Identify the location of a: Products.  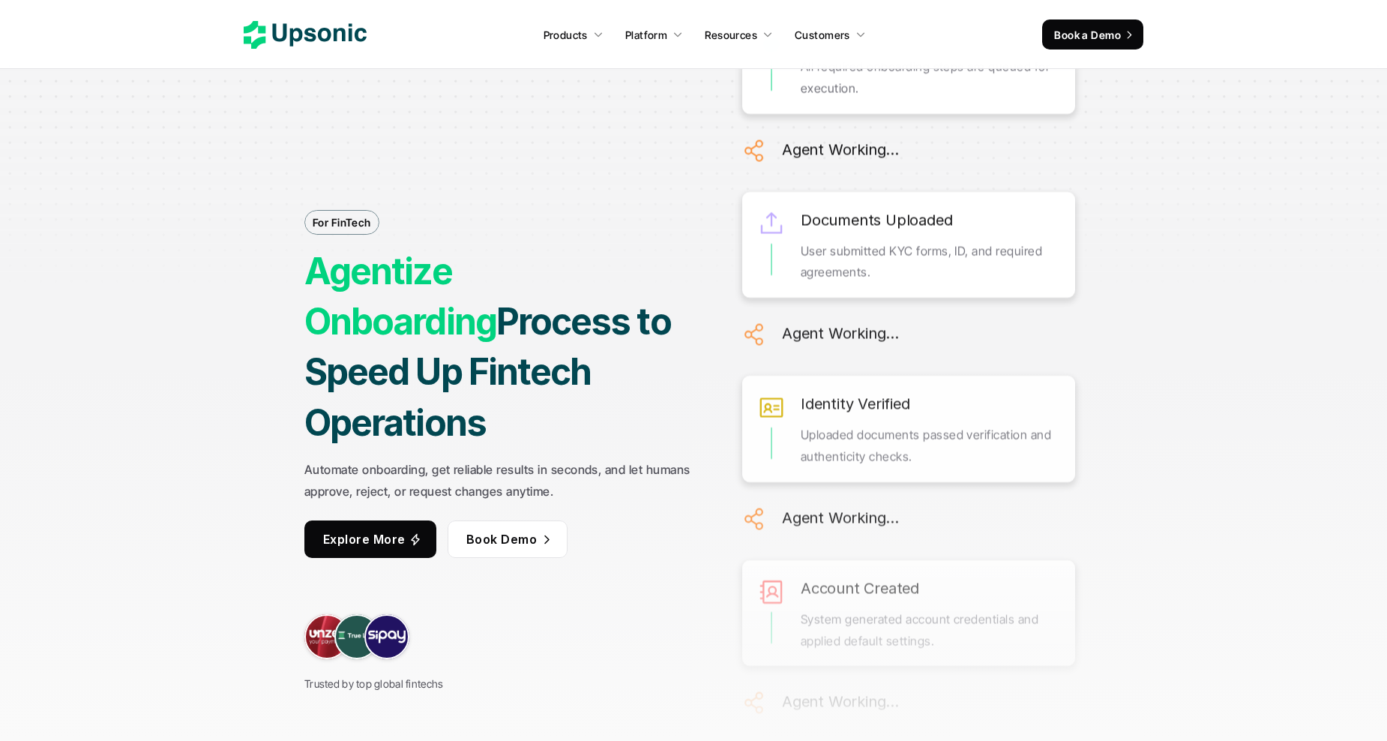
(574, 34).